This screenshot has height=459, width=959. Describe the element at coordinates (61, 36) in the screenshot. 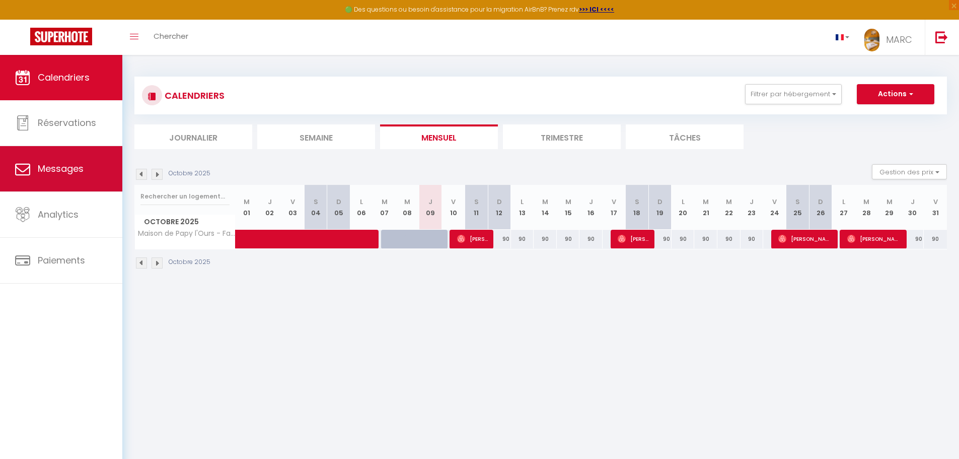

I see `img: Super Booking` at that location.